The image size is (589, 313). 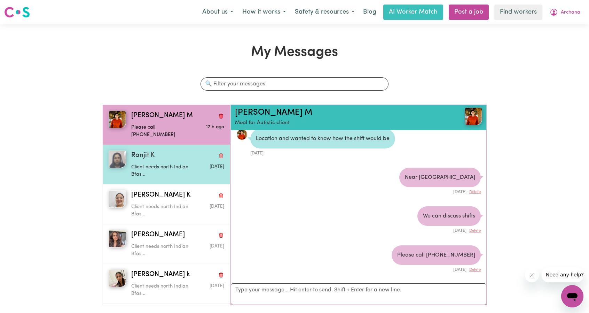 What do you see at coordinates (117, 278) in the screenshot?
I see `img: Jaswinder k` at bounding box center [117, 278].